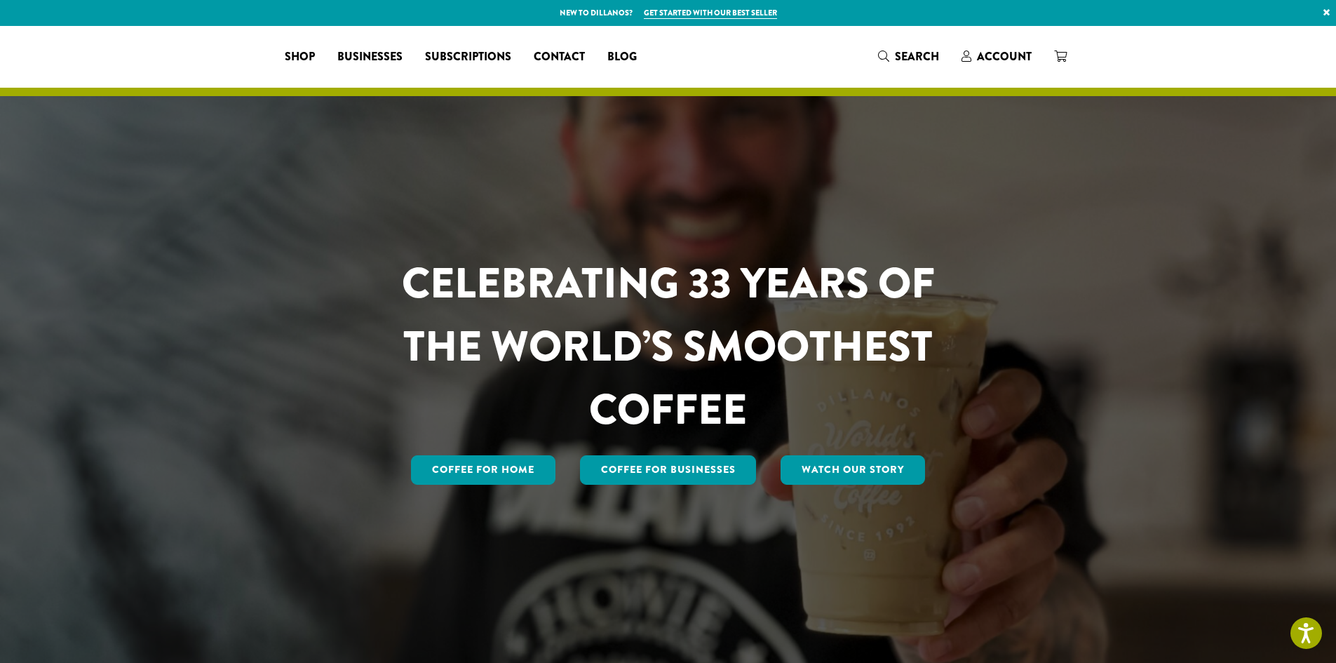  I want to click on a: Coffee for Home, so click(483, 470).